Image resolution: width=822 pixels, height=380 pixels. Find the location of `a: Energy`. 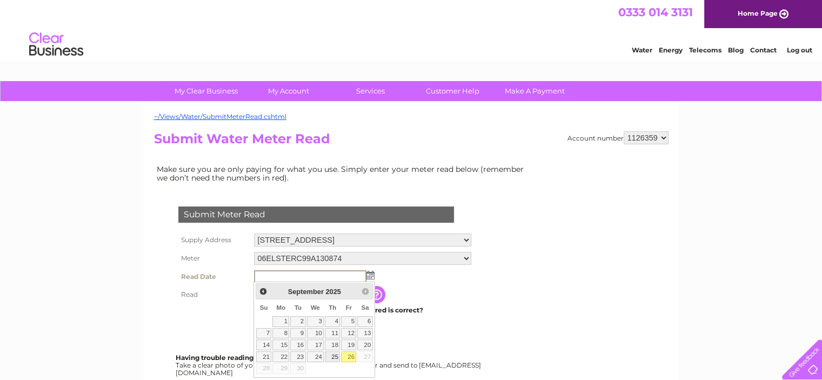

a: Energy is located at coordinates (670, 50).